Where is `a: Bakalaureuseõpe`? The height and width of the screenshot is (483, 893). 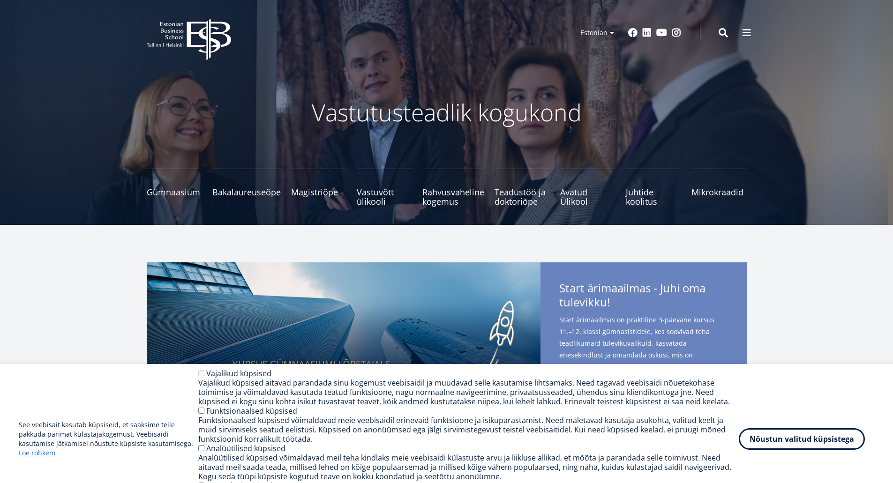
a: Bakalaureuseõpe is located at coordinates (247, 187).